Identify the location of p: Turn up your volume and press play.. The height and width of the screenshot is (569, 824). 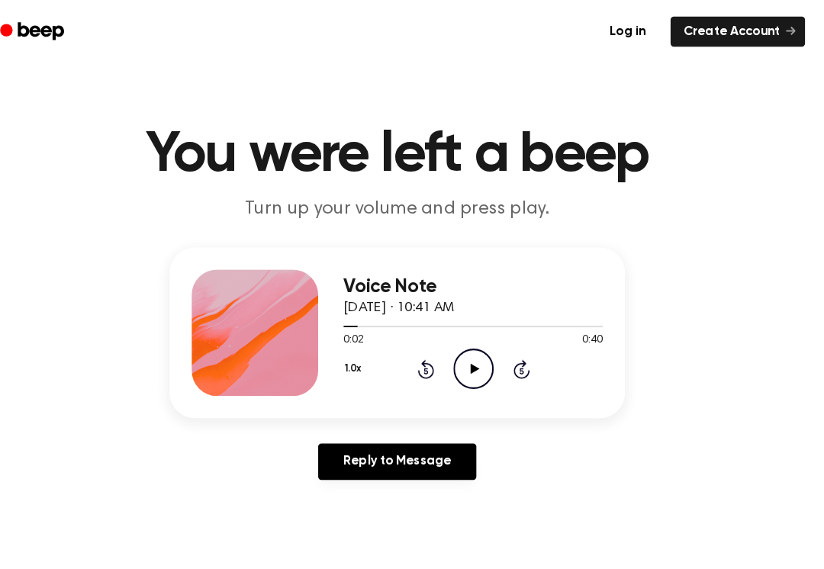
(412, 201).